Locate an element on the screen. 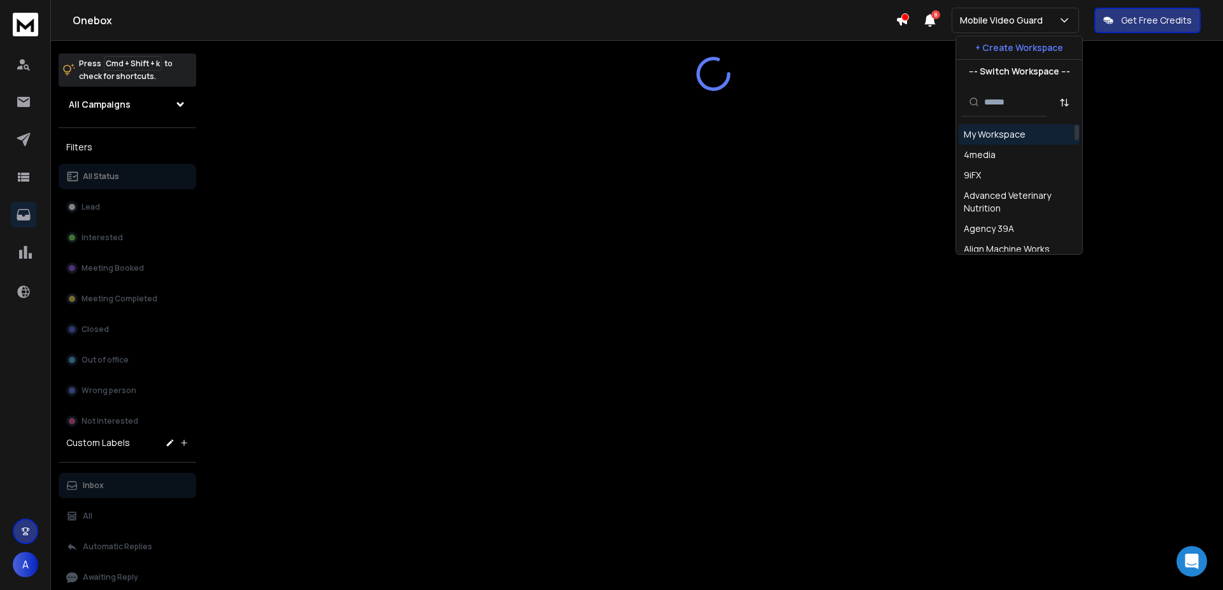  p: --- Switch Workspace --- is located at coordinates (1019, 71).